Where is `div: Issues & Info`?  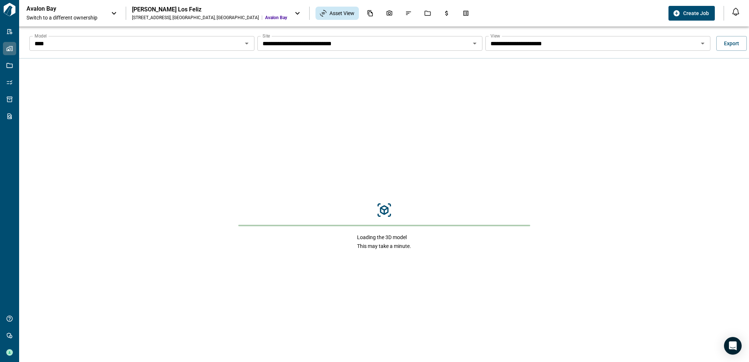 div: Issues & Info is located at coordinates (409, 13).